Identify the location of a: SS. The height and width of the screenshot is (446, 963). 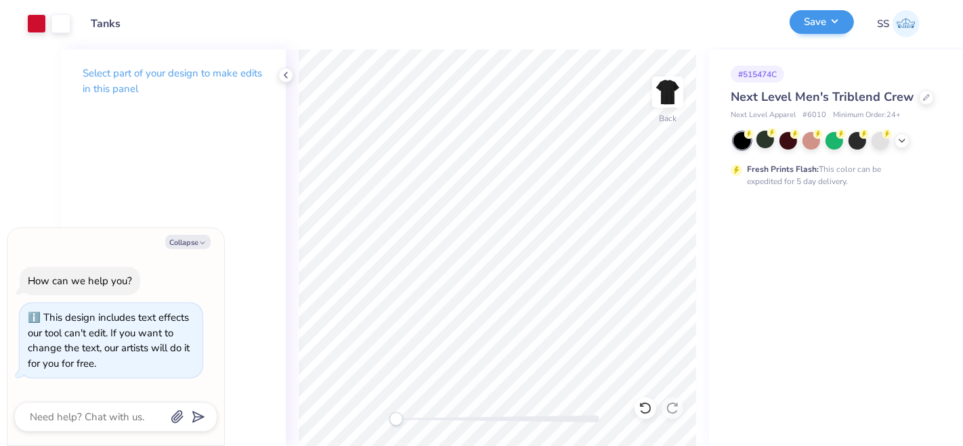
(898, 24).